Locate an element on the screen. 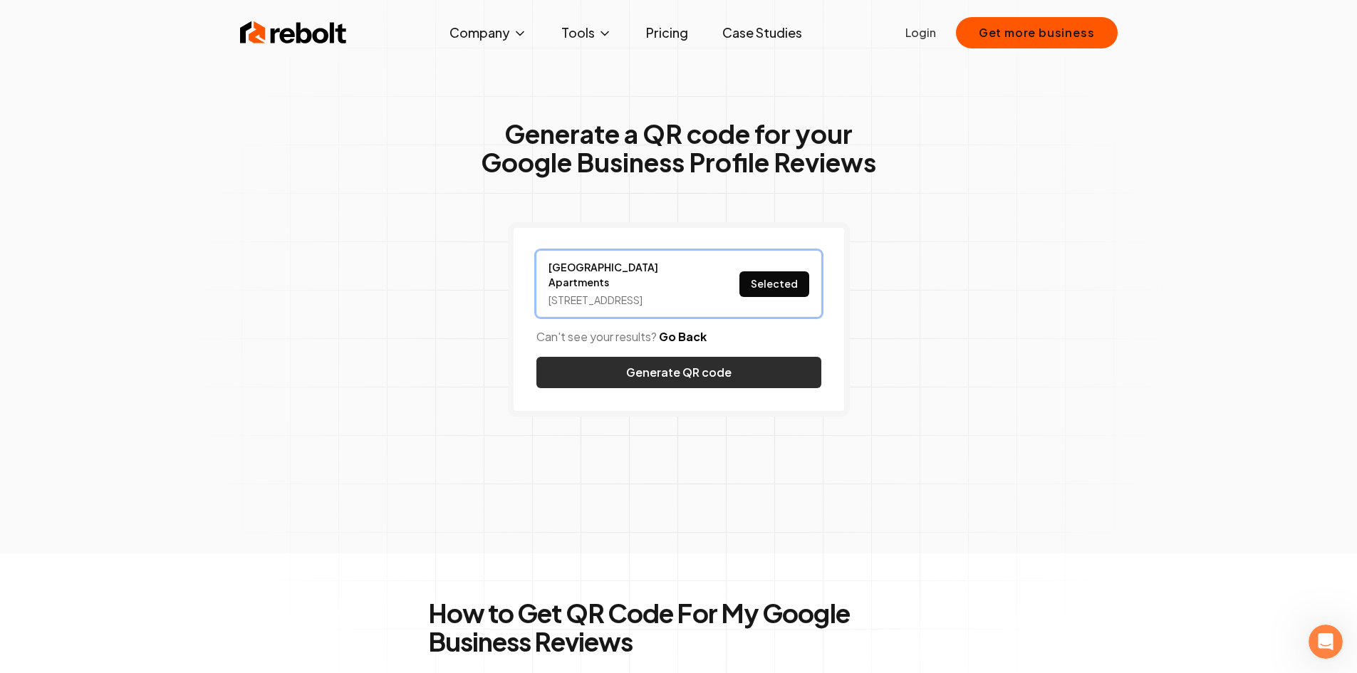 The height and width of the screenshot is (673, 1357). a: Case Studies is located at coordinates (762, 33).